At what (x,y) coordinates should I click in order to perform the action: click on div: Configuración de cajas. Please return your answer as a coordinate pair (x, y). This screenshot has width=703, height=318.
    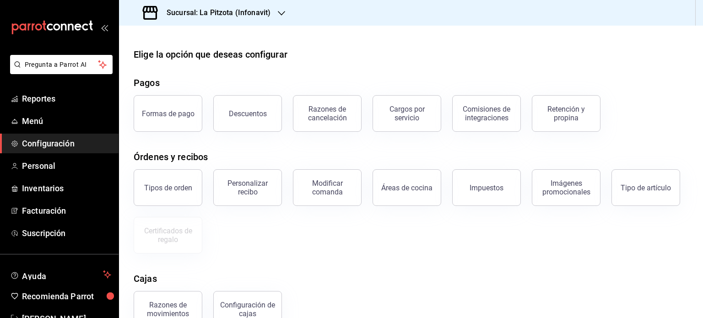
    Looking at the image, I should click on (247, 309).